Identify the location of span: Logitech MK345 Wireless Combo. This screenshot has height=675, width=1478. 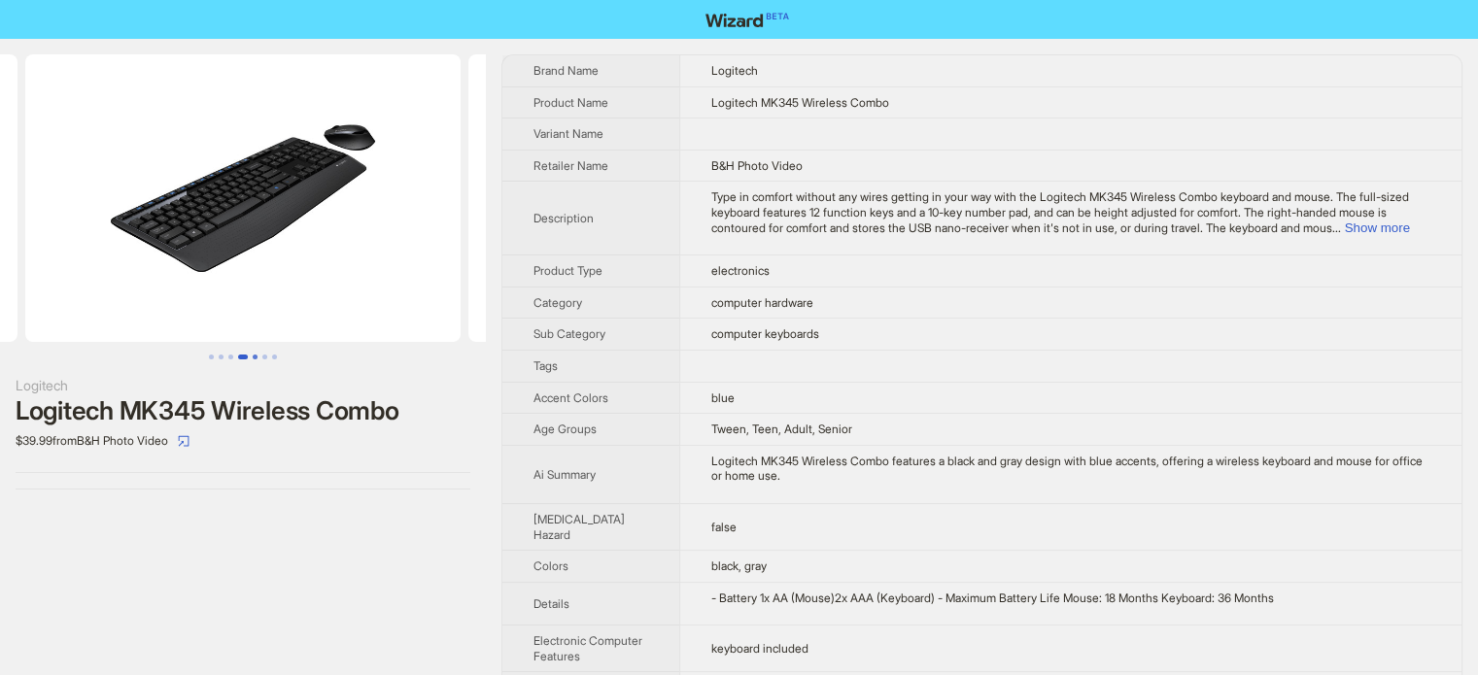
(800, 102).